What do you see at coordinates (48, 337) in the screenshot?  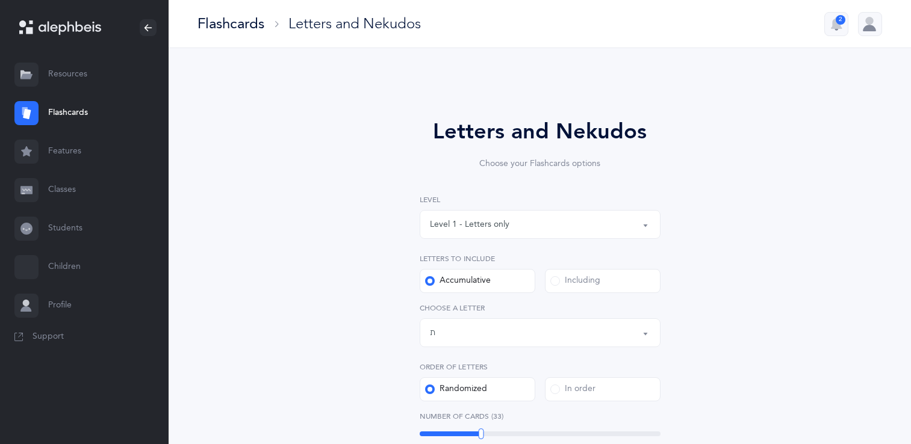 I see `span: Support` at bounding box center [48, 337].